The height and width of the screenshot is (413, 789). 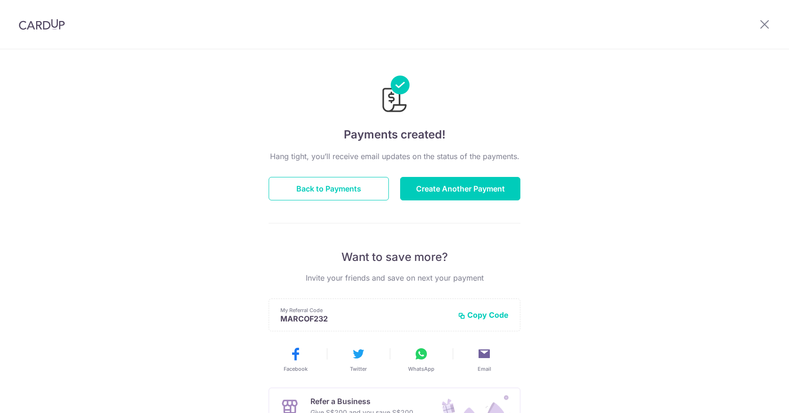 What do you see at coordinates (421, 369) in the screenshot?
I see `span: WhatsApp` at bounding box center [421, 369].